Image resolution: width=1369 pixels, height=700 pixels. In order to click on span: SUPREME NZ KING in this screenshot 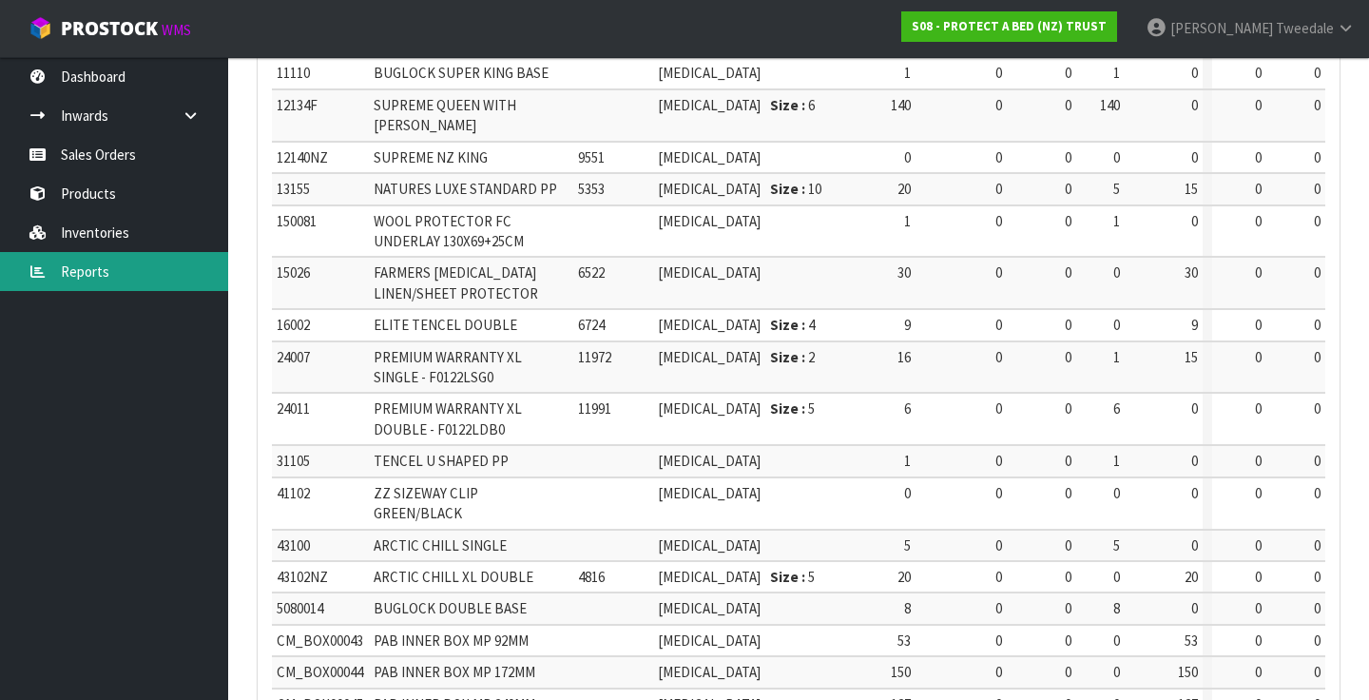, I will do `click(431, 157)`.